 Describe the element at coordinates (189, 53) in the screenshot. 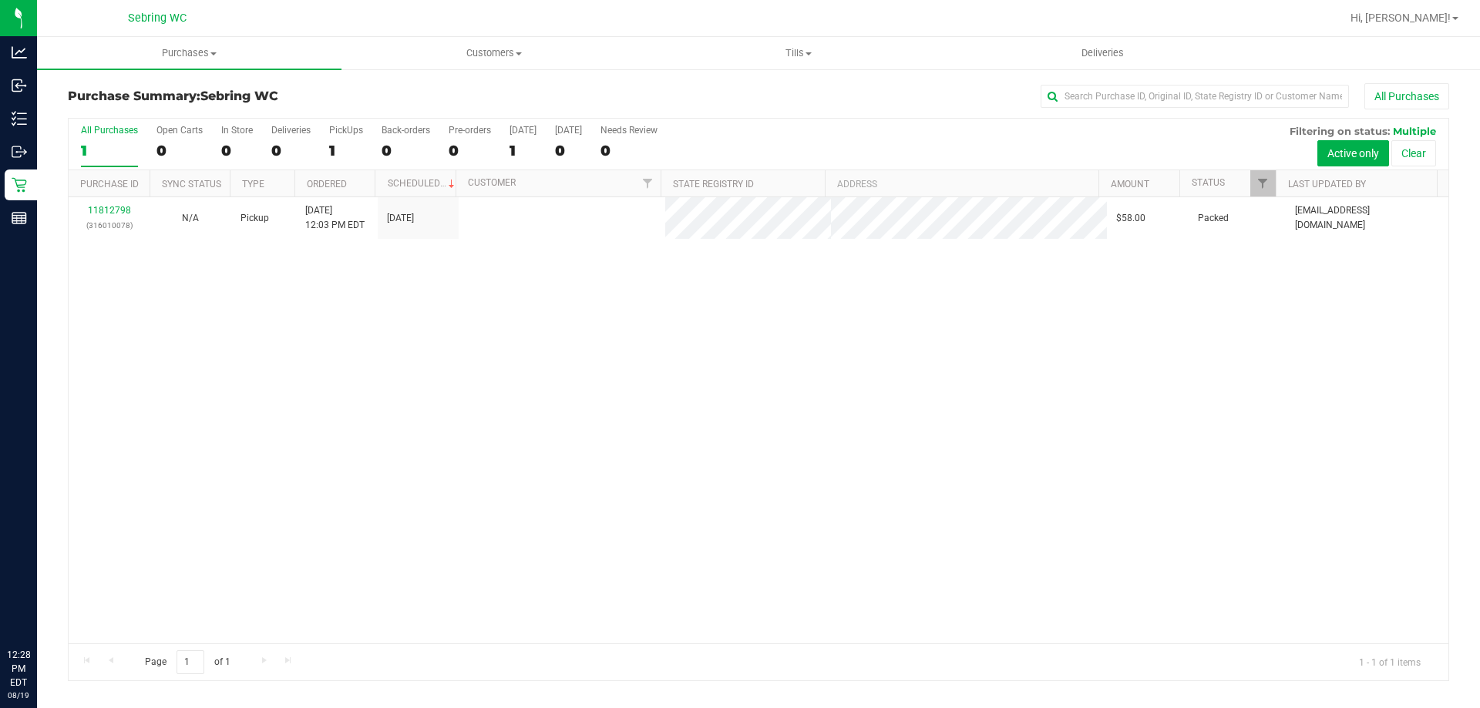

I see `a: Purchases` at that location.